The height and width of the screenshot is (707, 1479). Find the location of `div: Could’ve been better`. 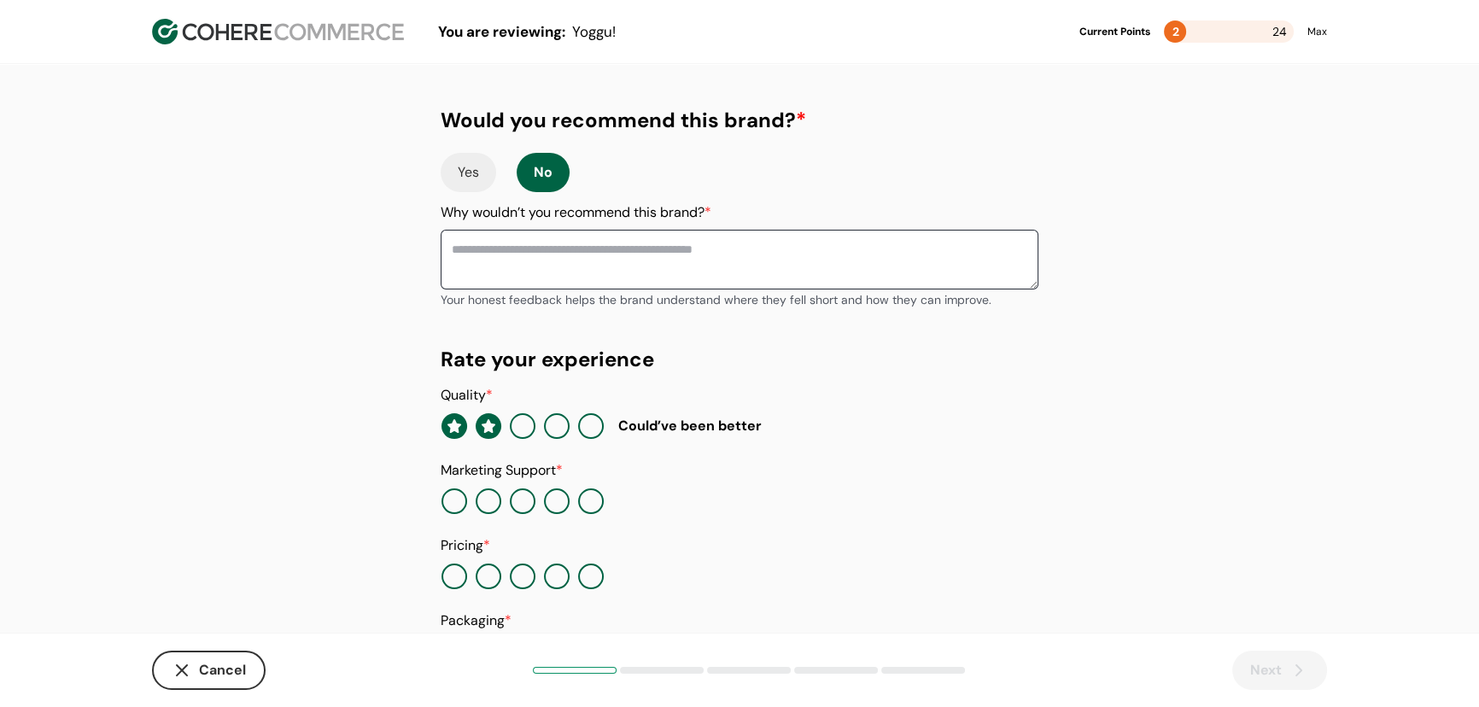

div: Could’ve been better is located at coordinates (690, 426).